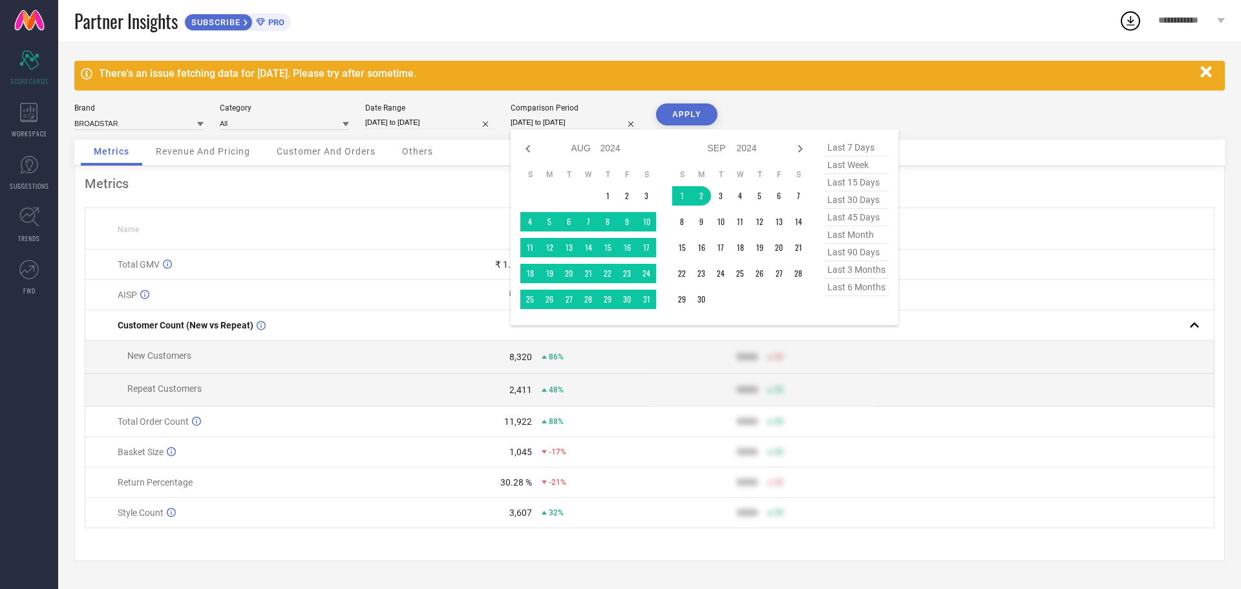  I want to click on td: Tue Aug 13 2024, so click(569, 248).